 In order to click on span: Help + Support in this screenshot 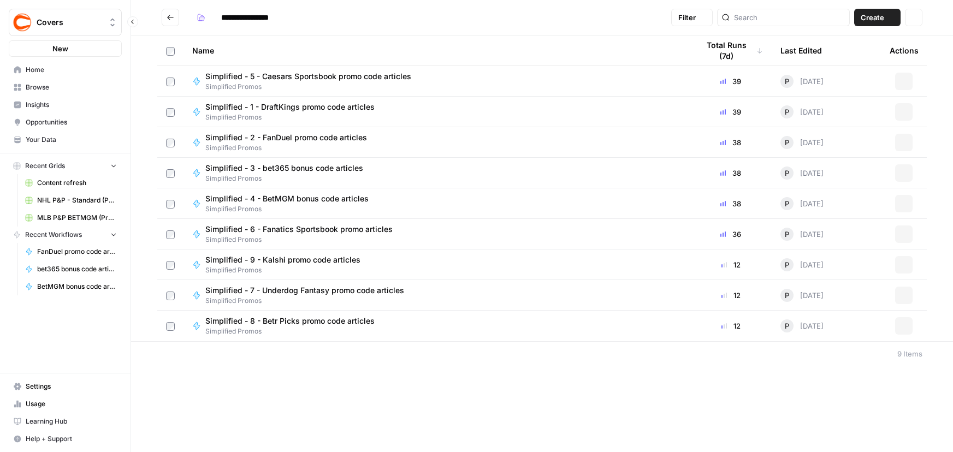, I will do `click(71, 439)`.